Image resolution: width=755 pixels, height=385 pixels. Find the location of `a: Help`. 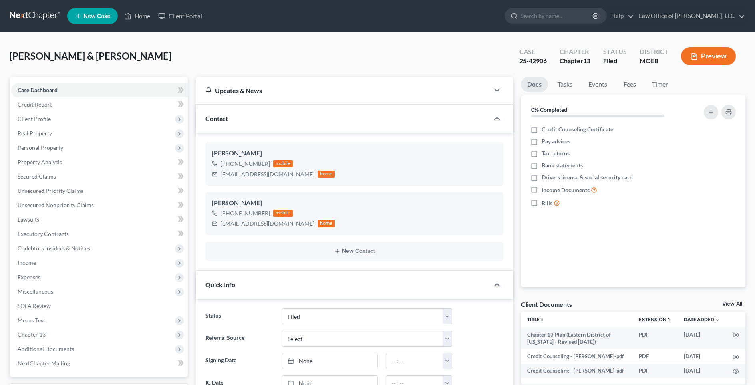

a: Help is located at coordinates (620, 16).